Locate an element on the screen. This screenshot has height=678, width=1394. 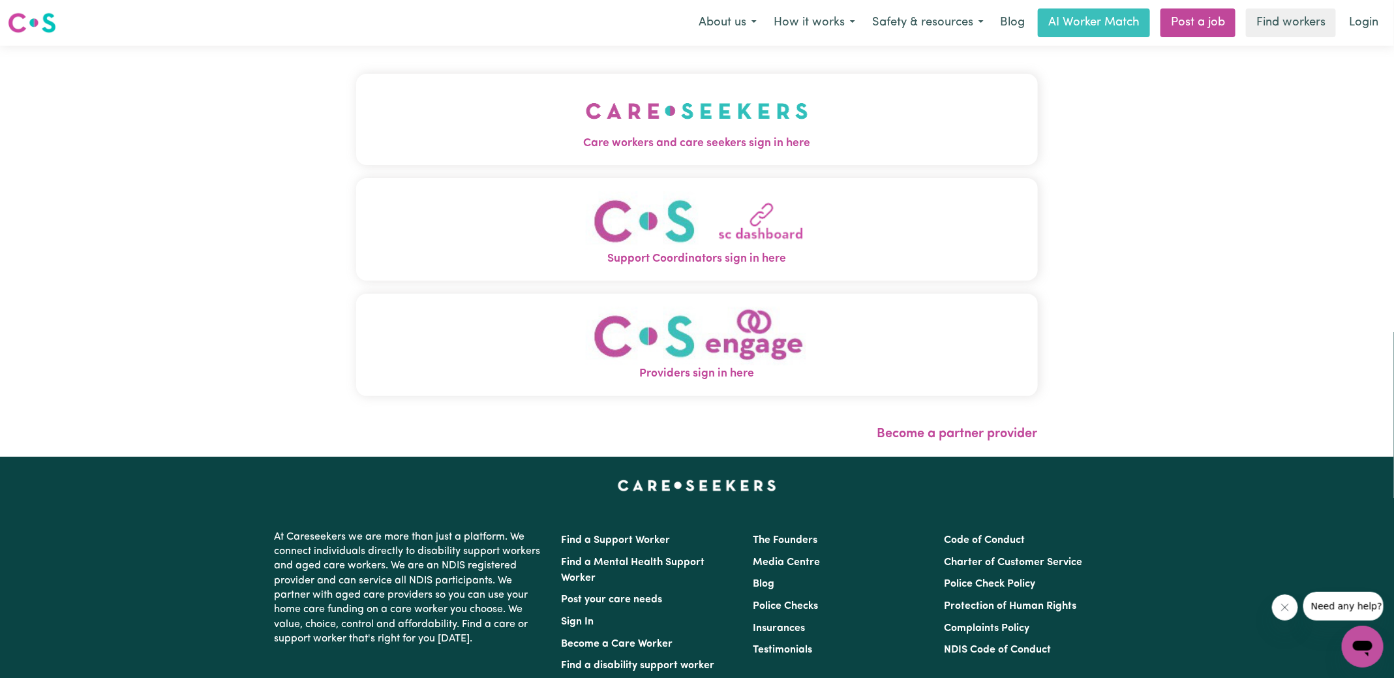
a: The Founders is located at coordinates (785, 540).